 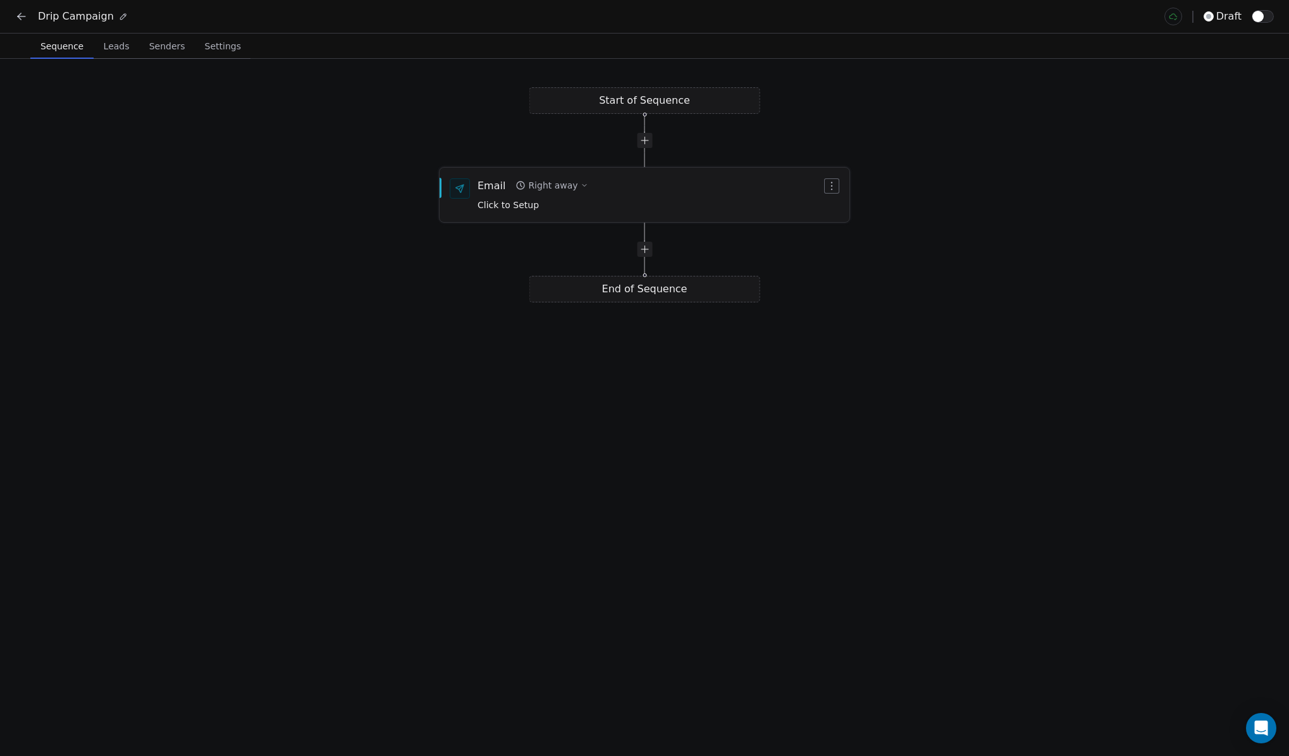 I want to click on span: Sequence, so click(x=62, y=46).